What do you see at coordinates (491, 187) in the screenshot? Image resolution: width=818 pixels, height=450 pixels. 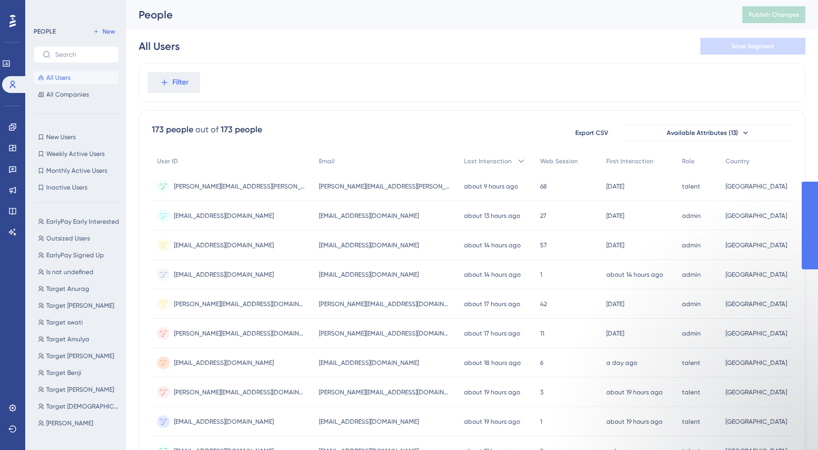 I see `time: about 9 hours ago` at bounding box center [491, 187].